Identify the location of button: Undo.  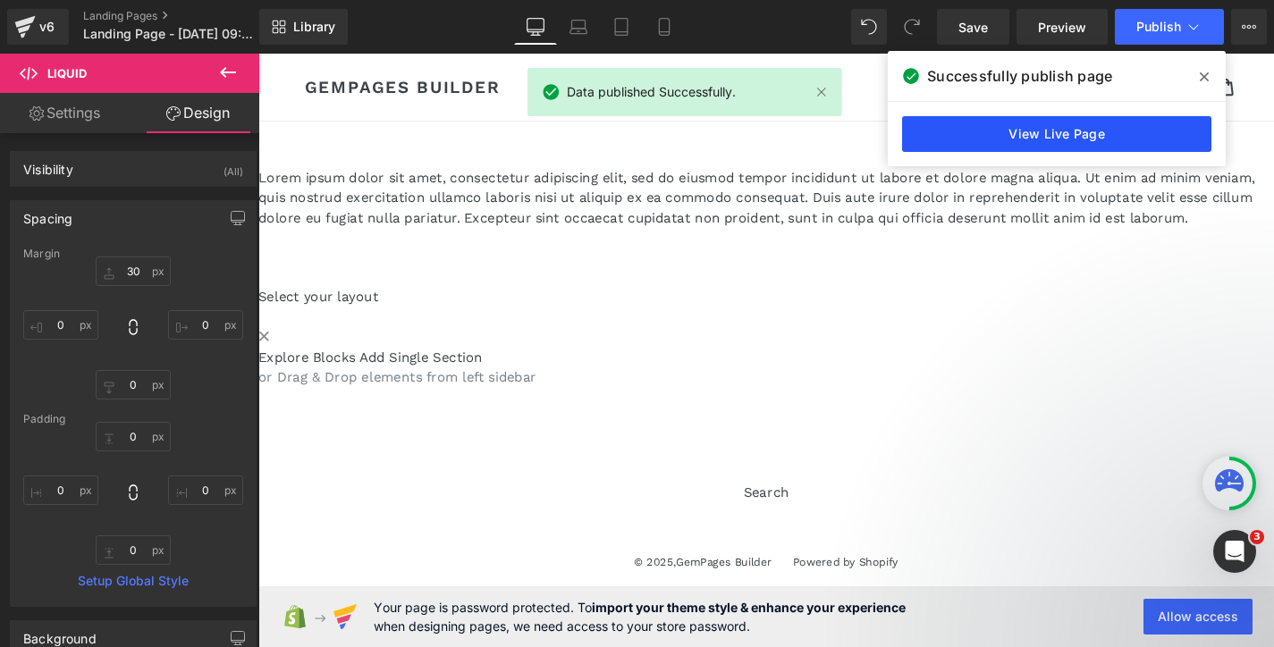
(869, 27).